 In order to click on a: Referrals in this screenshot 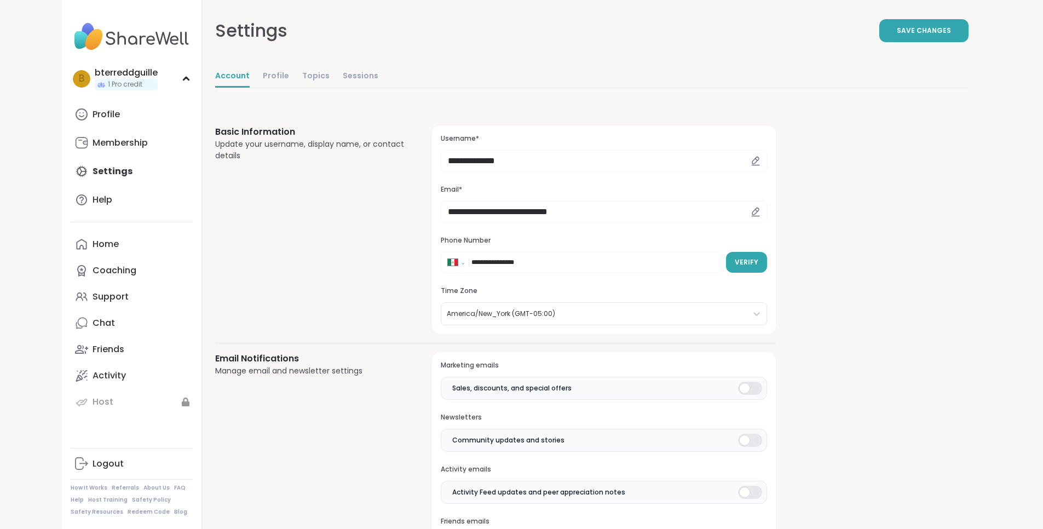, I will do `click(125, 488)`.